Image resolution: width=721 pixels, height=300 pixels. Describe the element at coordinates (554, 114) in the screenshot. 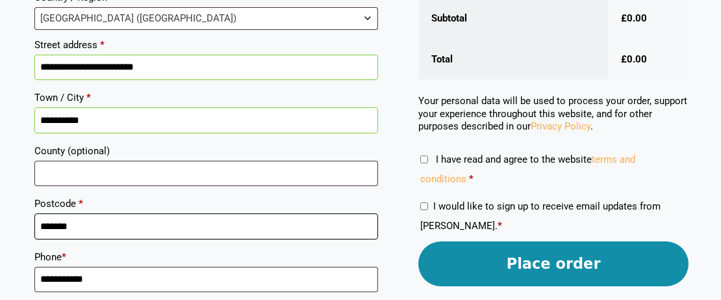

I see `p: Your personal data will be used to process your order, support your experience throughout this we...` at that location.